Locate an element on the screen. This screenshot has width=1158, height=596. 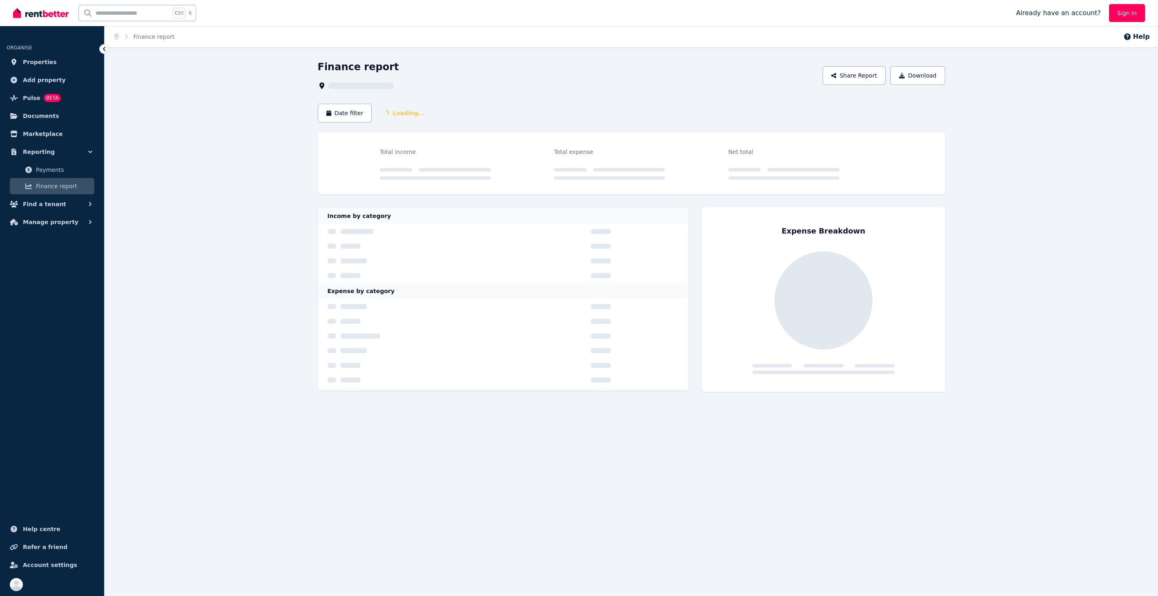
span: Marketplace is located at coordinates (42, 134).